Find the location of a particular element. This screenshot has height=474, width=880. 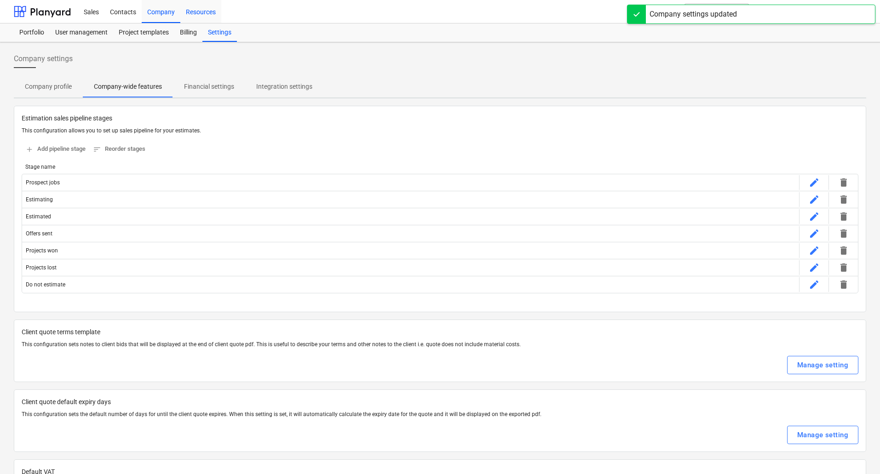

div: Do not estimate is located at coordinates (46, 285).